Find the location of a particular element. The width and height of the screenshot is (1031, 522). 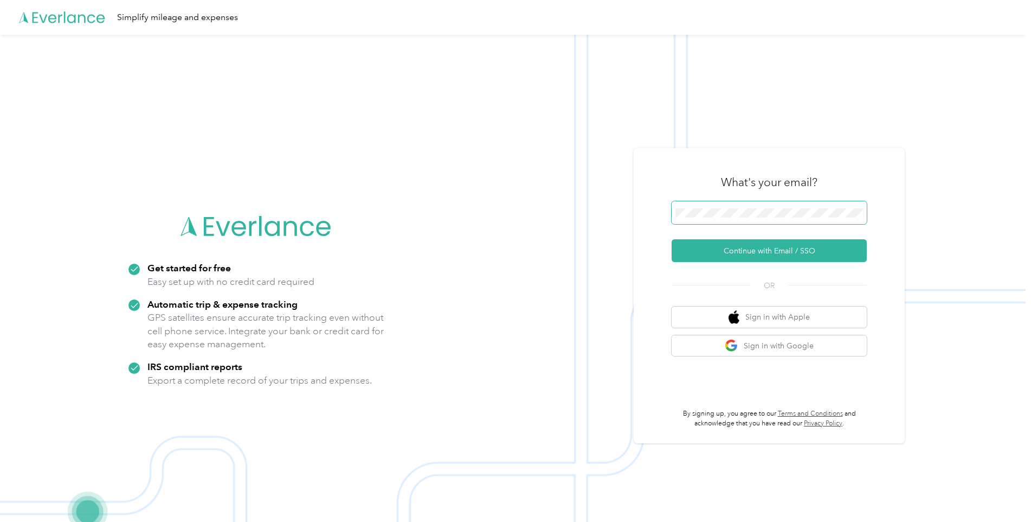

img: google logo is located at coordinates (731, 345).